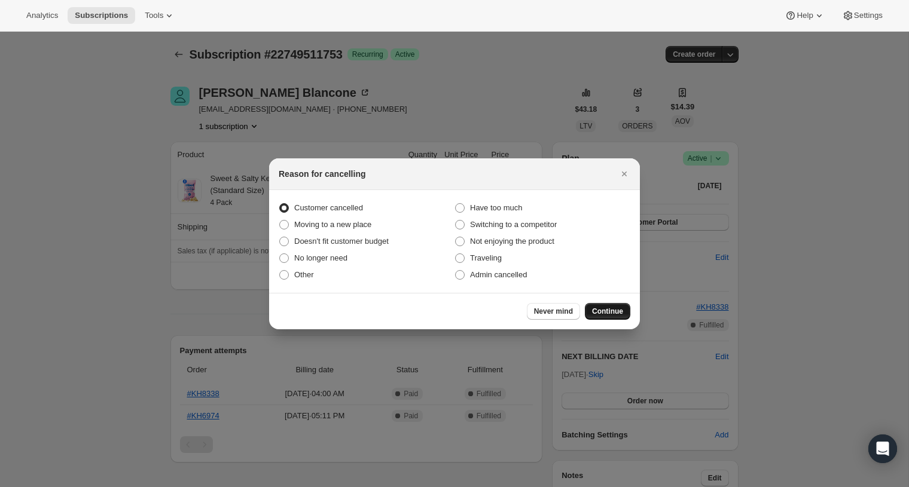 Image resolution: width=909 pixels, height=487 pixels. What do you see at coordinates (553, 312) in the screenshot?
I see `span: Never mind` at bounding box center [553, 312].